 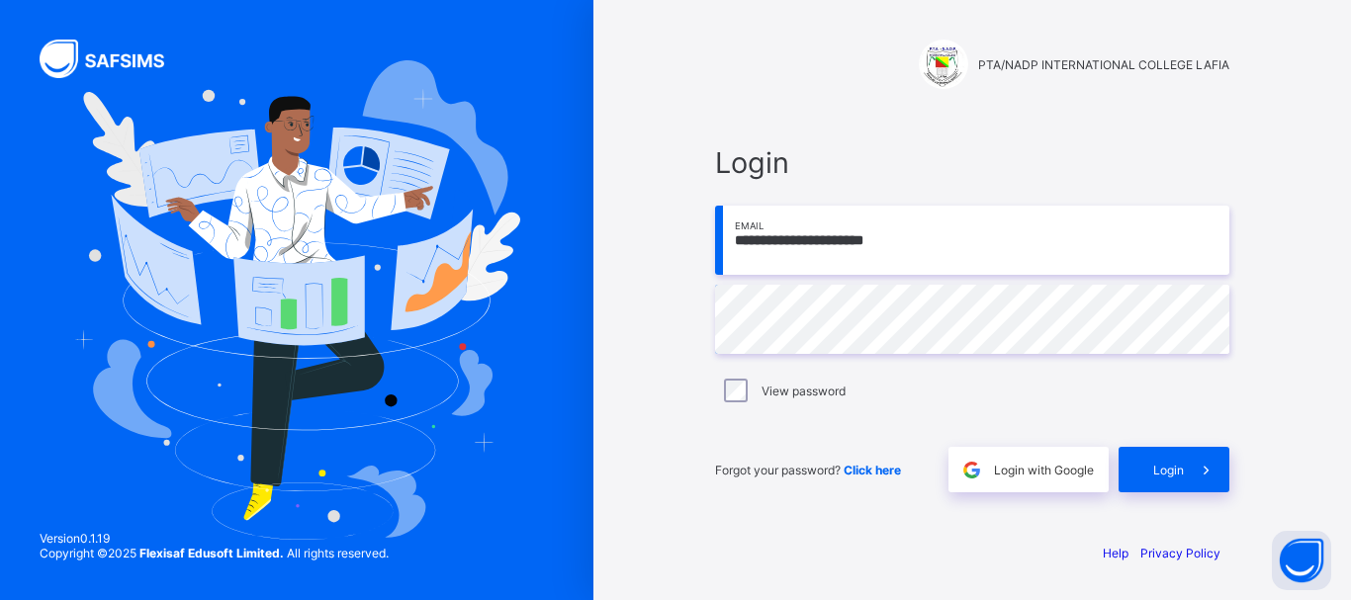 I want to click on strong: Flexisaf Edusoft Limited., so click(x=212, y=553).